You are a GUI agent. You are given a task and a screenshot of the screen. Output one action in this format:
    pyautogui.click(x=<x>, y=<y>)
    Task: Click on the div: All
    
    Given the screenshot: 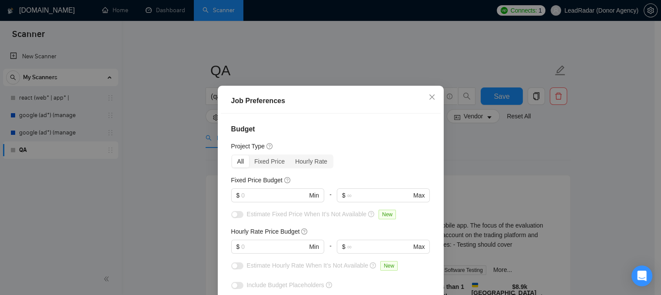 What is the action you would take?
    pyautogui.click(x=241, y=161)
    